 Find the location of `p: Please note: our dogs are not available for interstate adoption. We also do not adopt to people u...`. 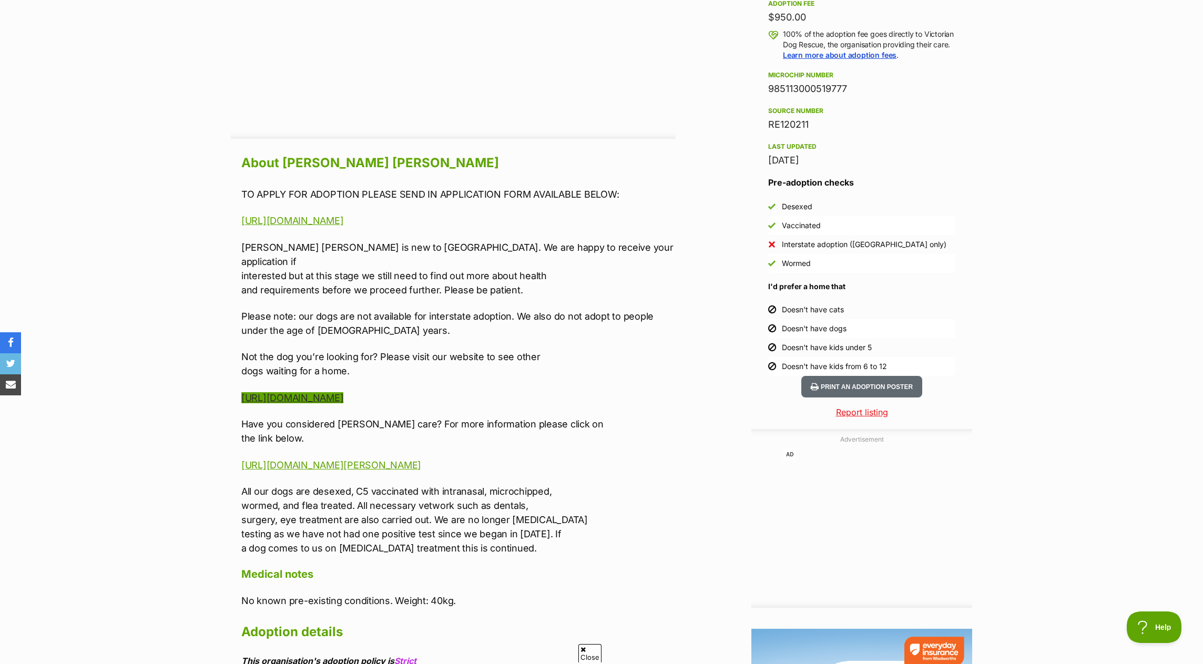

p: Please note: our dogs are not available for interstate adoption. We also do not adopt to people u... is located at coordinates (459, 323).